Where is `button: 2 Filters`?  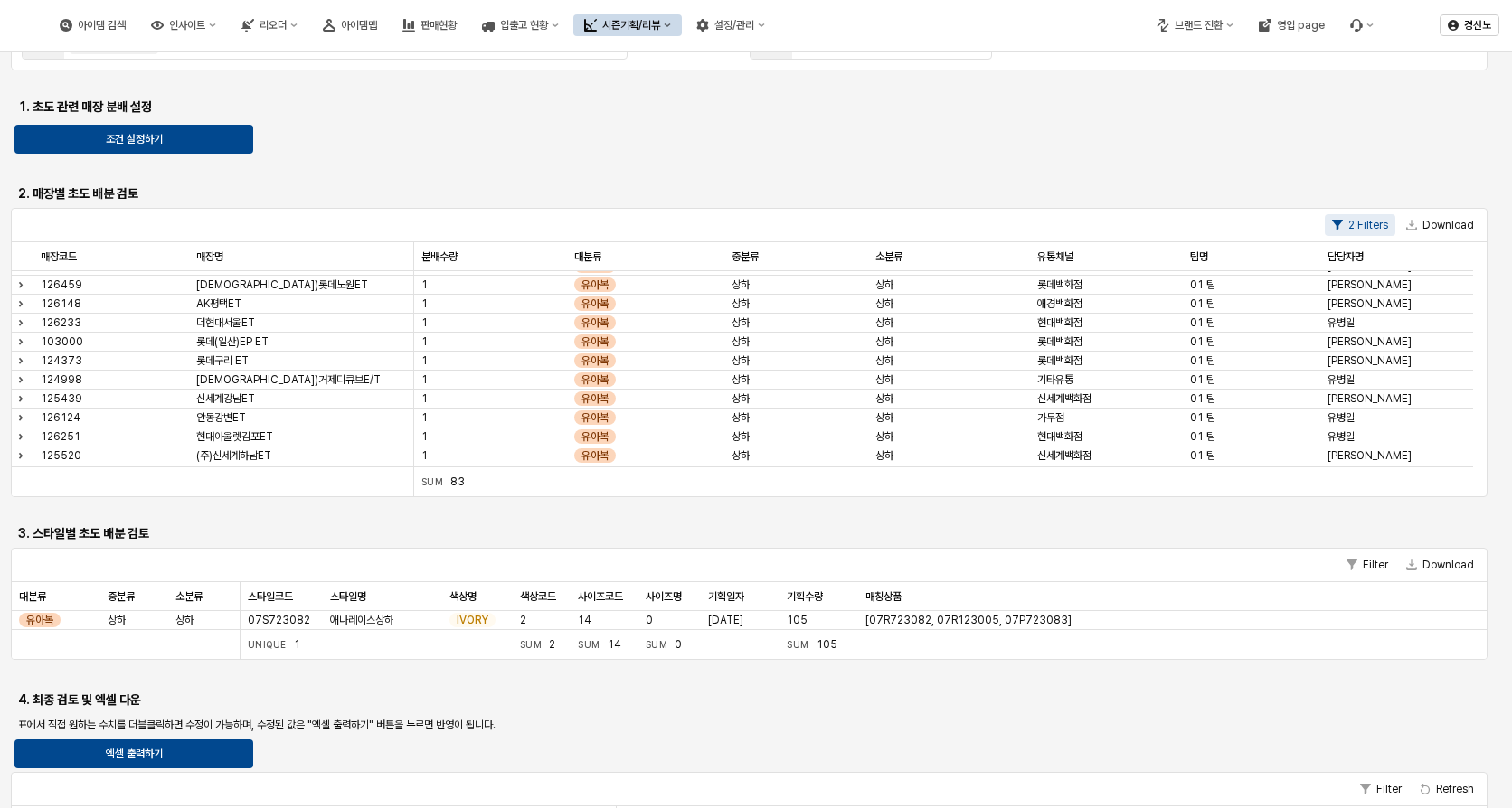 button: 2 Filters is located at coordinates (1359, 225).